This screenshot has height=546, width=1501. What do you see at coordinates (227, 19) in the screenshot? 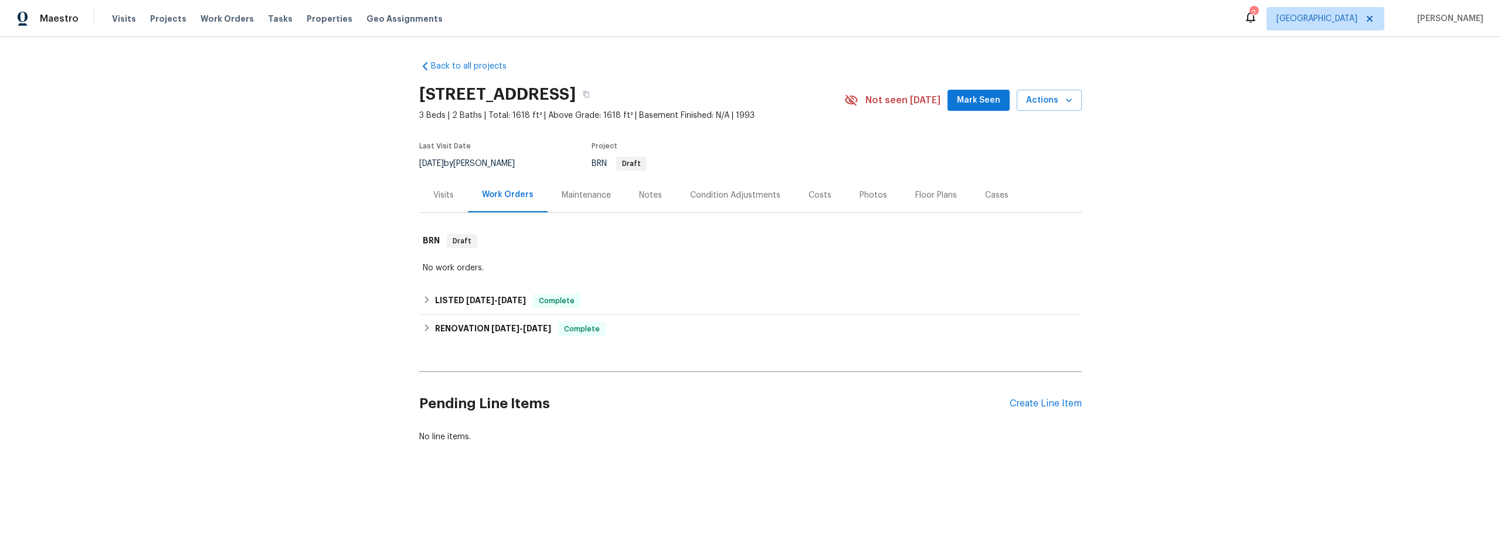
I see `span: Work Orders` at bounding box center [227, 19].